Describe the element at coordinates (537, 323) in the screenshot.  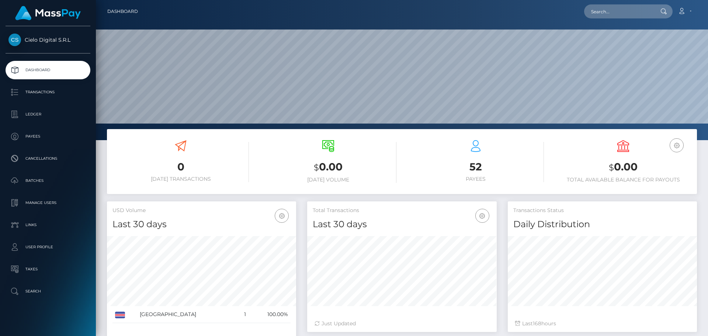
I see `span: 168` at that location.